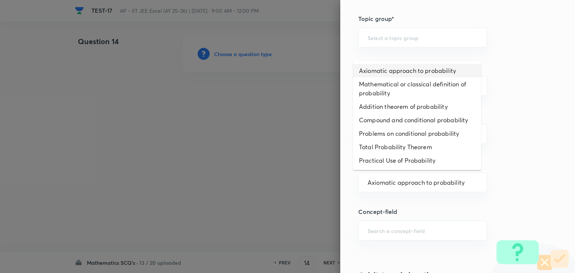  What do you see at coordinates (483, 183) in the screenshot?
I see `button: Close` at bounding box center [483, 183].